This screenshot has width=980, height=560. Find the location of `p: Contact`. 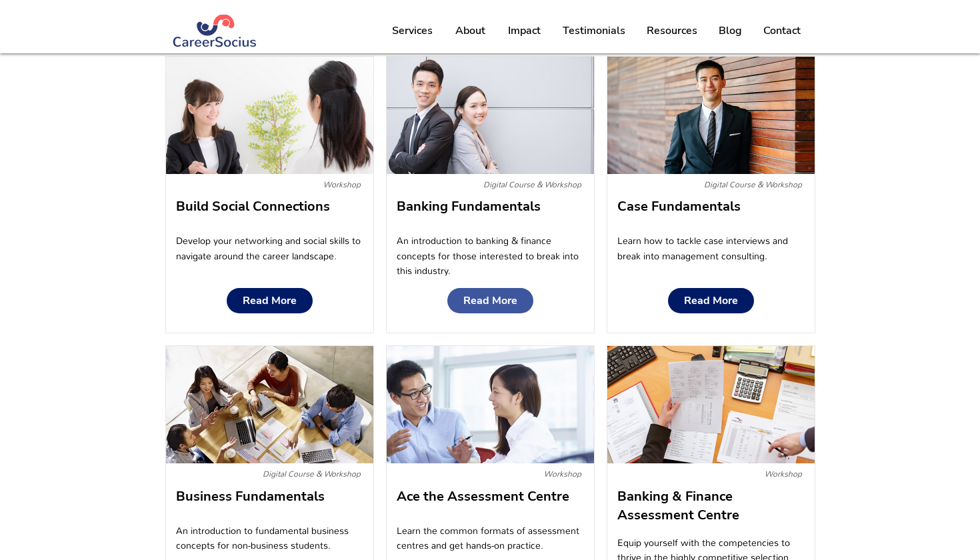

p: Contact is located at coordinates (782, 31).